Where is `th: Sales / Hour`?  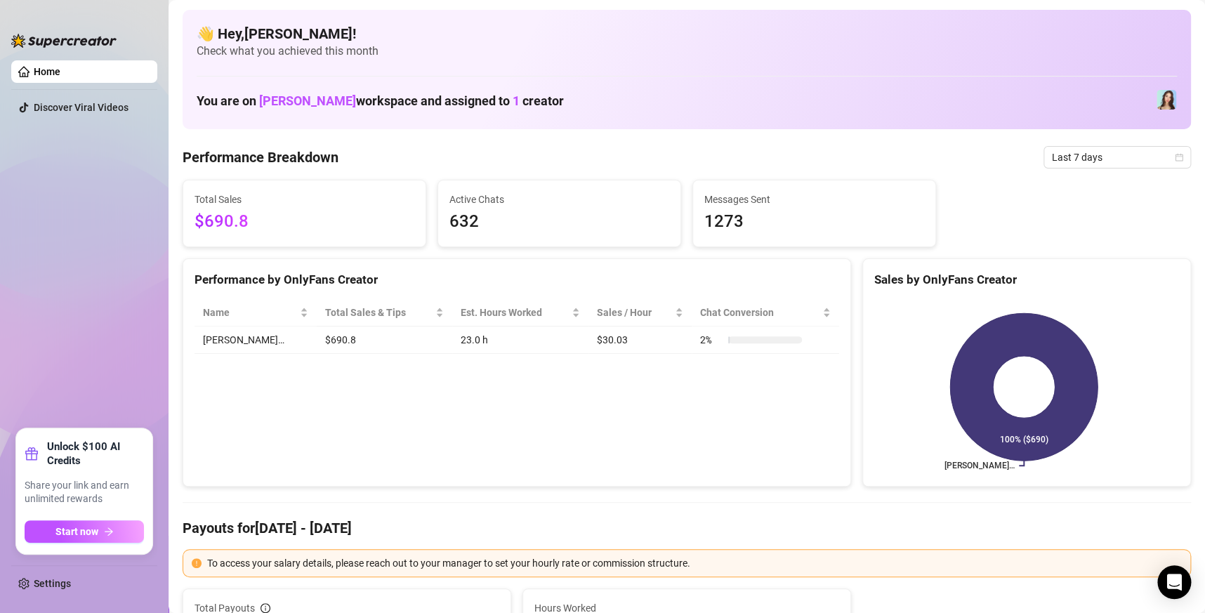 th: Sales / Hour is located at coordinates (640, 312).